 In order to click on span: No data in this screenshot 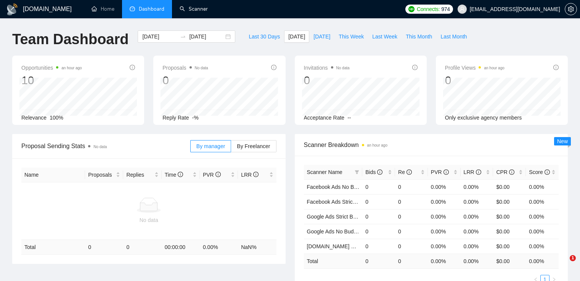, I will do `click(100, 147)`.